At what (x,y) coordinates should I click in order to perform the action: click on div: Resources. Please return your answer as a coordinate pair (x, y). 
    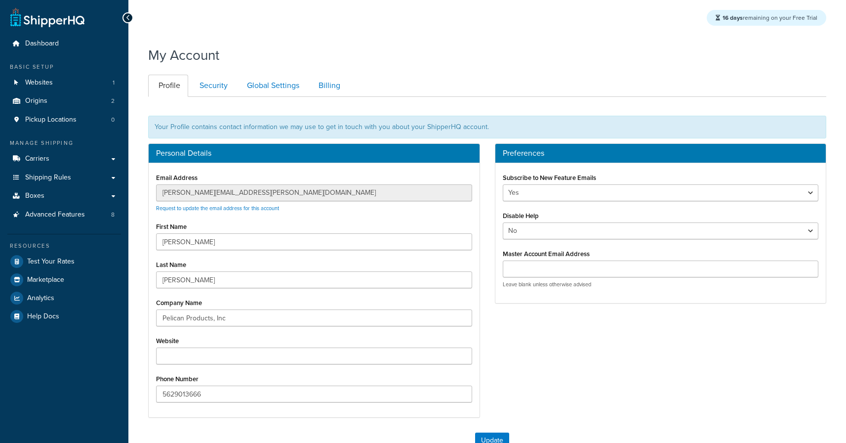
    Looking at the image, I should click on (64, 245).